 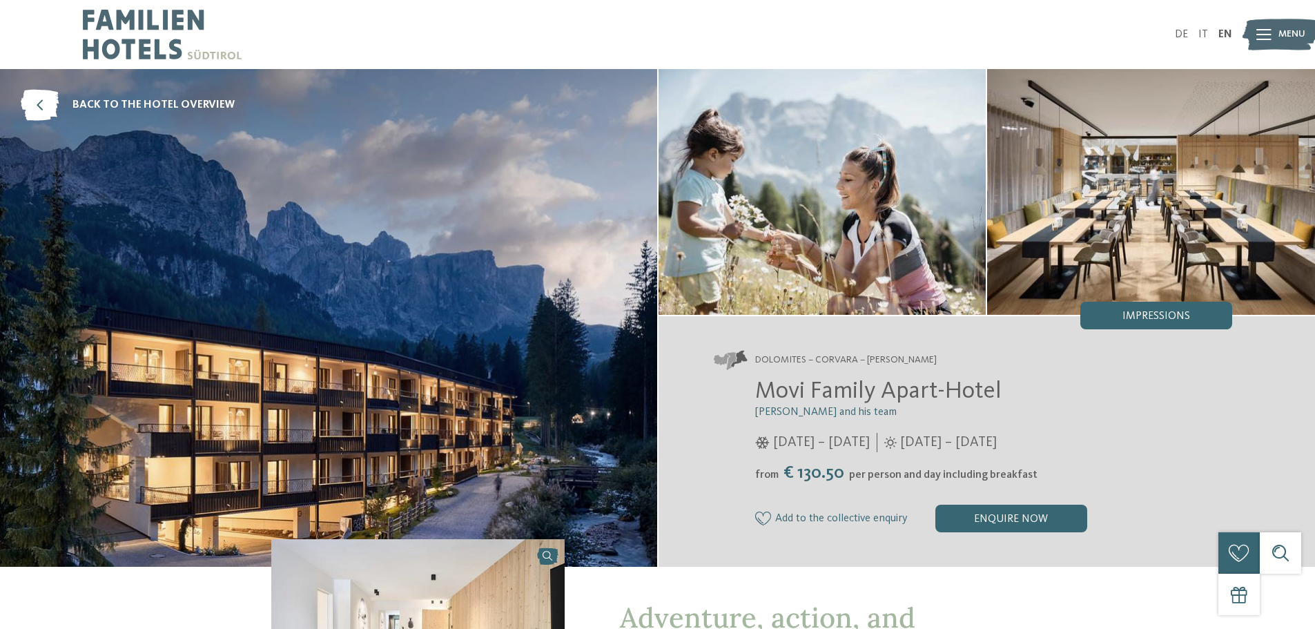 What do you see at coordinates (841, 519) in the screenshot?
I see `span: Add to the collective enquiry` at bounding box center [841, 519].